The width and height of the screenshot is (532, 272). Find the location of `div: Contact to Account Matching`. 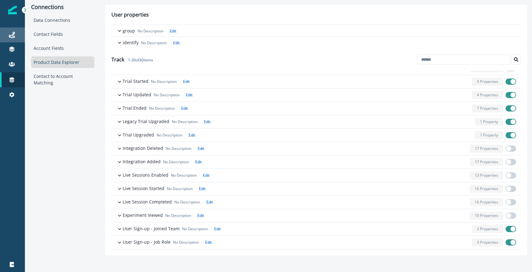

div: Contact to Account Matching is located at coordinates (63, 79).